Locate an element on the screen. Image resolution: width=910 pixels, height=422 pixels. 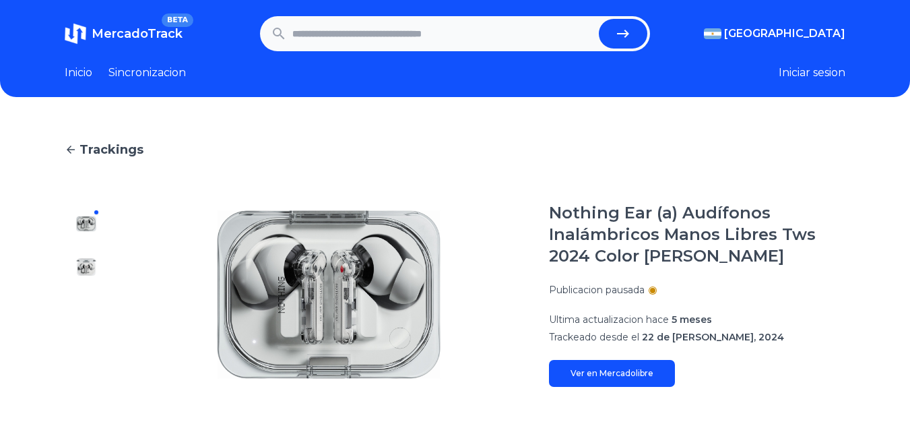
img: MercadoTrack is located at coordinates (75, 34).